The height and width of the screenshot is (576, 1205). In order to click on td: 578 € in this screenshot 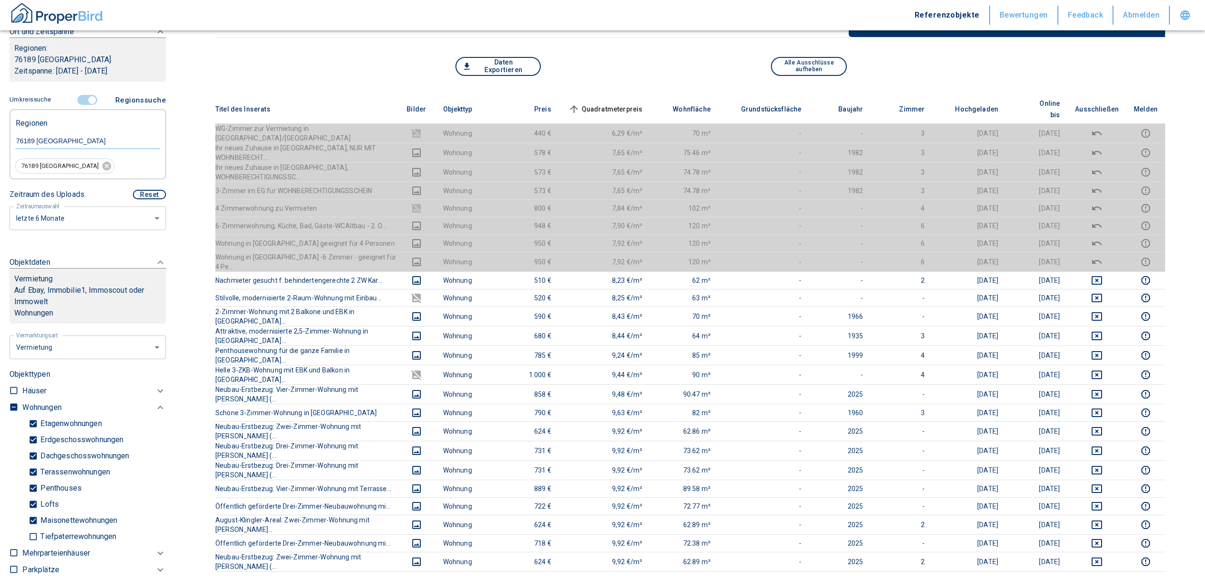, I will do `click(528, 152)`.